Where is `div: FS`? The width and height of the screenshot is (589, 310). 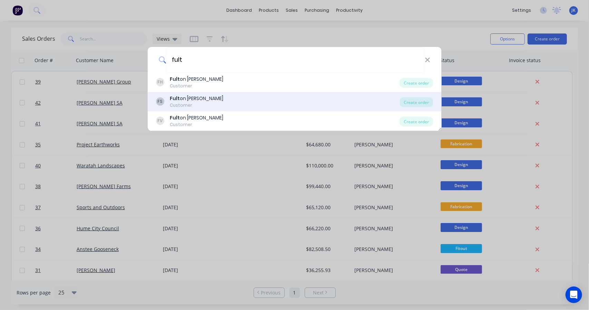
div: FS is located at coordinates (160, 101).